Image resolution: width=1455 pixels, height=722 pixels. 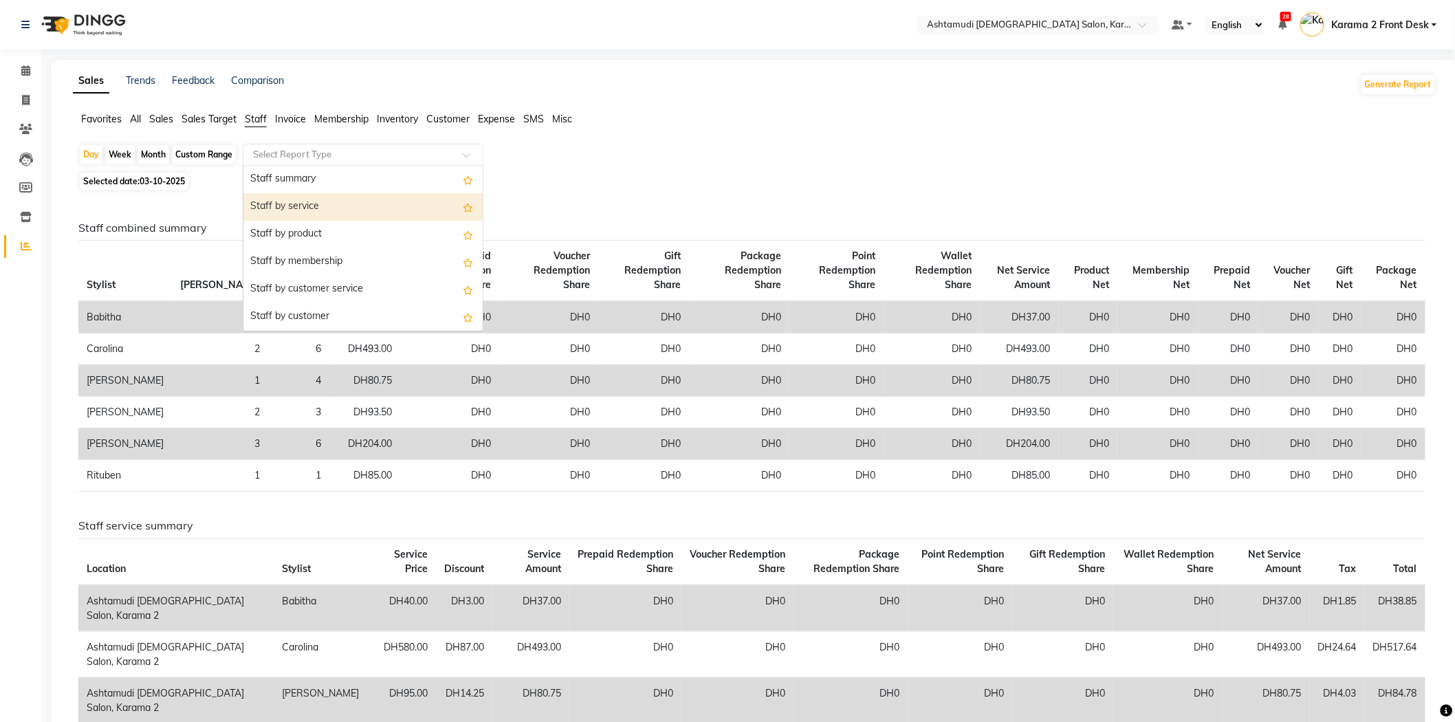 I want to click on span: Staff, so click(x=256, y=119).